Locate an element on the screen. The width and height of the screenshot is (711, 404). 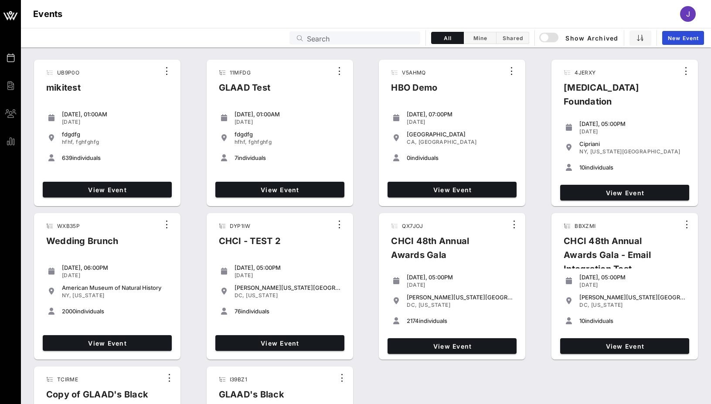
div: CHCI - TEST 2 is located at coordinates (250, 244).